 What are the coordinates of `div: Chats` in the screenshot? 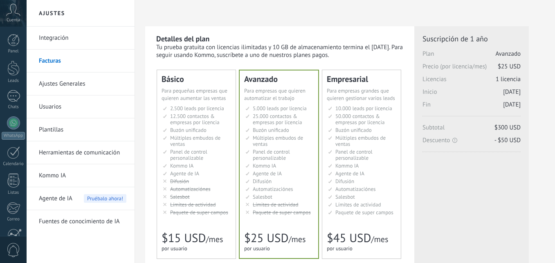 It's located at (13, 107).